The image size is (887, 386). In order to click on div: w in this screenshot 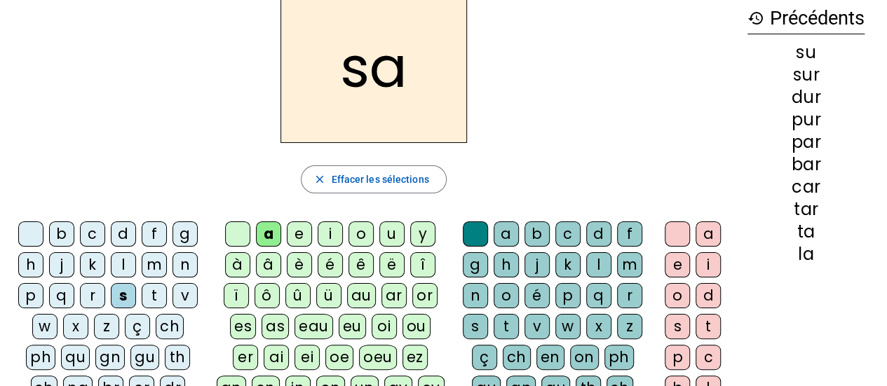, I will do `click(45, 327)`.